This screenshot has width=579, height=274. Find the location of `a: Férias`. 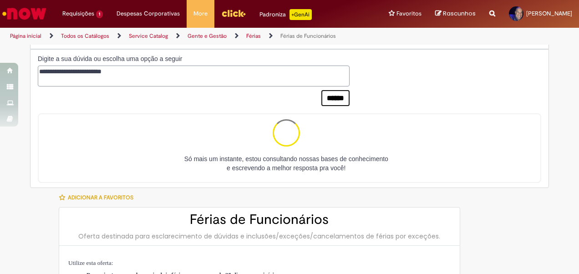

a: Férias is located at coordinates (254, 36).